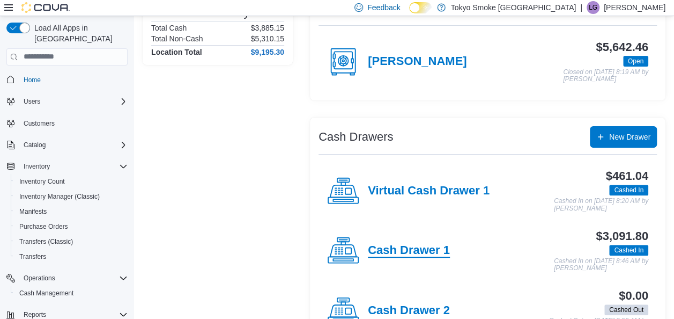 The image size is (674, 319). What do you see at coordinates (593, 8) in the screenshot?
I see `div: Logan Gardner` at bounding box center [593, 8].